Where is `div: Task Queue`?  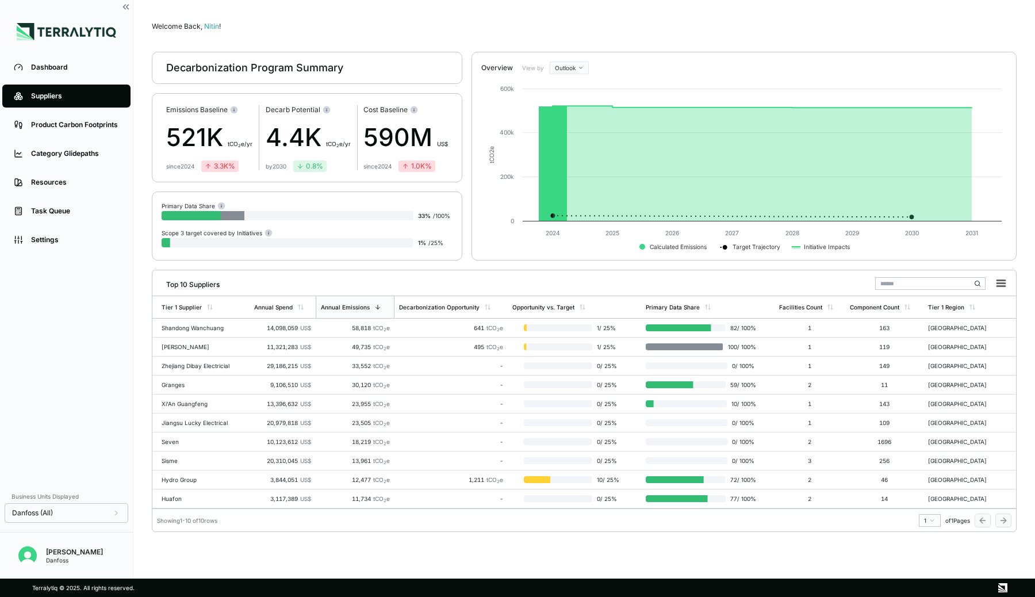 div: Task Queue is located at coordinates (75, 211).